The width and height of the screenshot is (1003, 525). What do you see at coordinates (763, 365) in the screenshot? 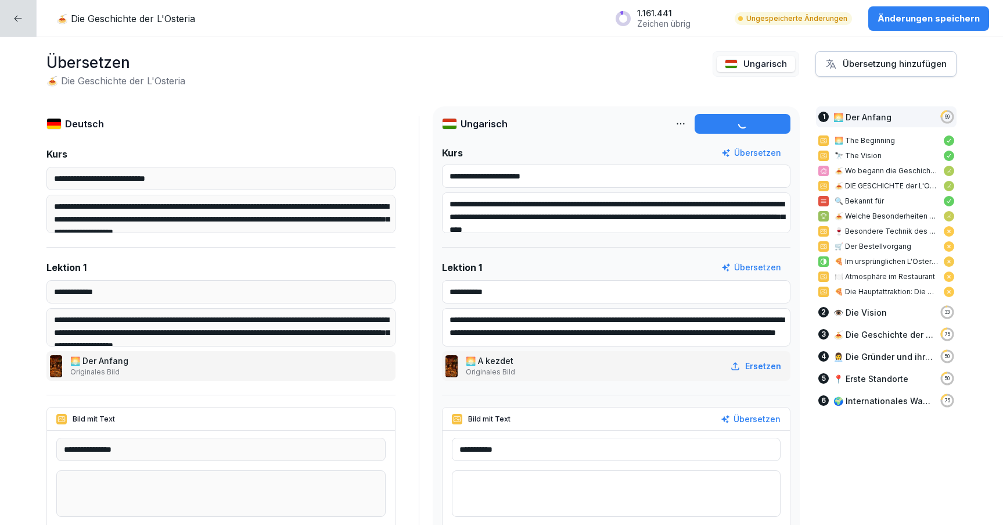
I see `p: Ersetzen` at bounding box center [763, 365].